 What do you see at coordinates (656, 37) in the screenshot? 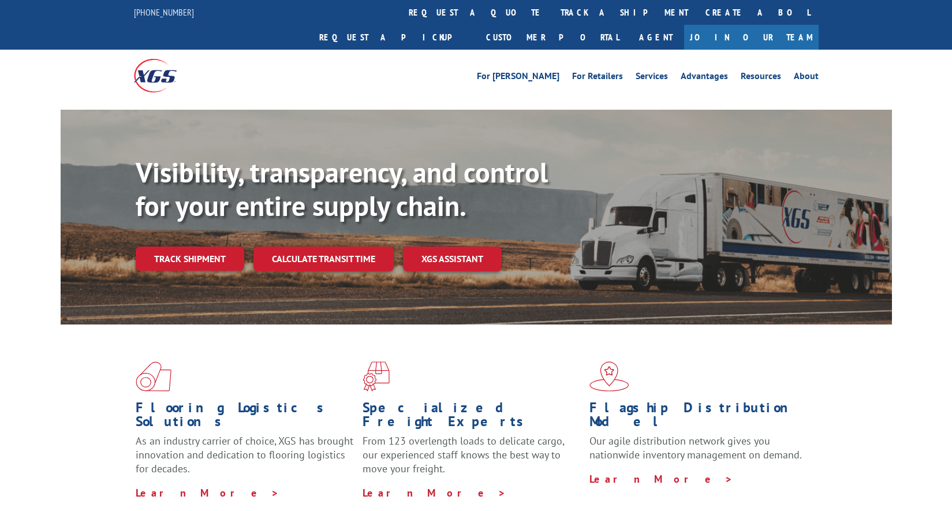
I see `a: Agent` at bounding box center [656, 37].